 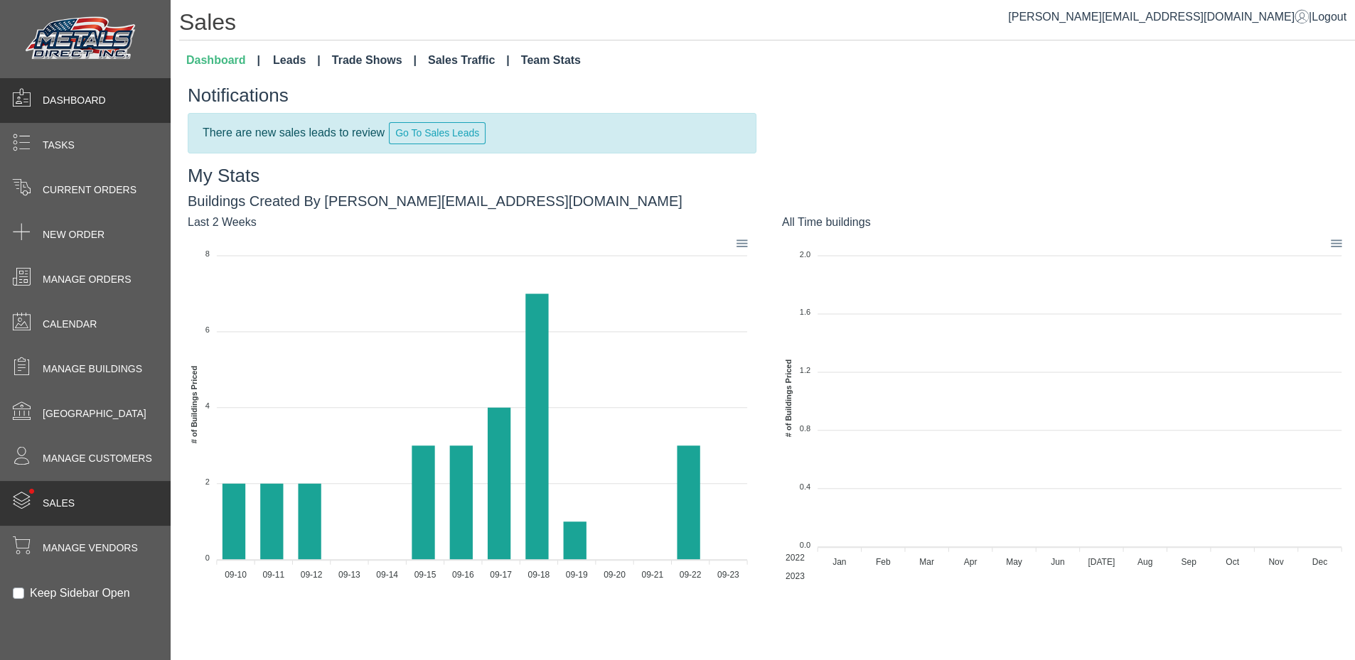 I want to click on tspan: 09-21, so click(x=652, y=575).